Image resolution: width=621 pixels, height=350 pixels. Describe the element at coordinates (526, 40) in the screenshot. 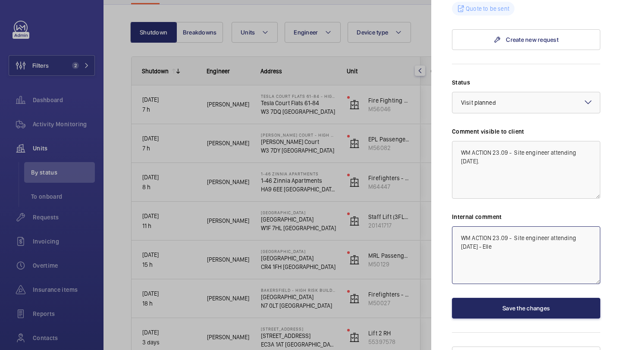

I see `a: Create new request` at that location.